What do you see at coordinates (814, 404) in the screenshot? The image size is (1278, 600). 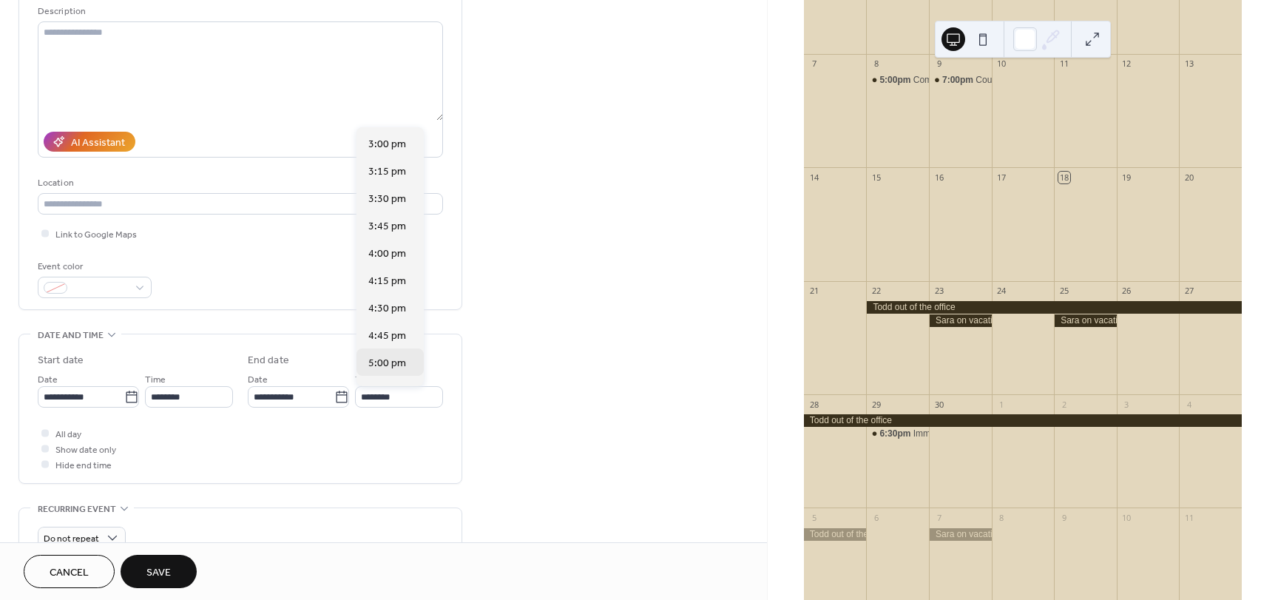 I see `div: 28` at bounding box center [814, 404].